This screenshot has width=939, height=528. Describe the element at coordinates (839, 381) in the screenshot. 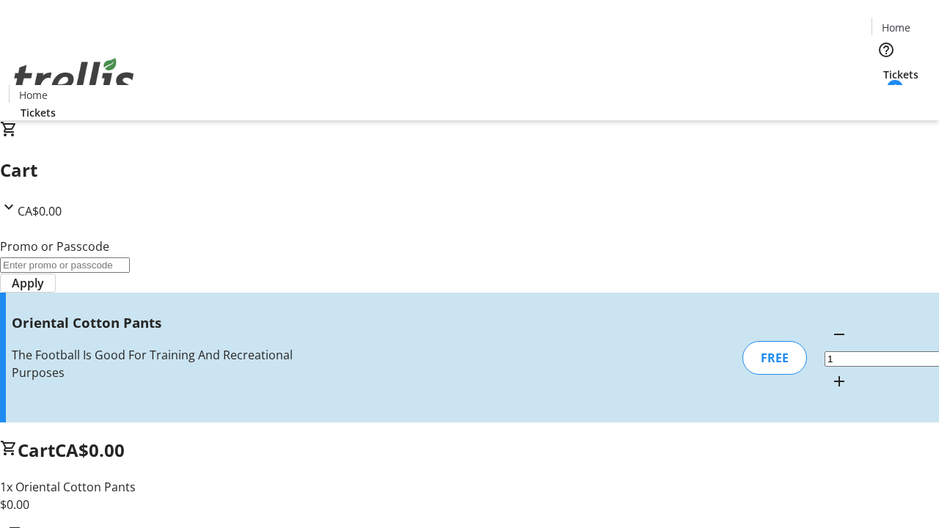

I see `button: Increment by one` at that location.